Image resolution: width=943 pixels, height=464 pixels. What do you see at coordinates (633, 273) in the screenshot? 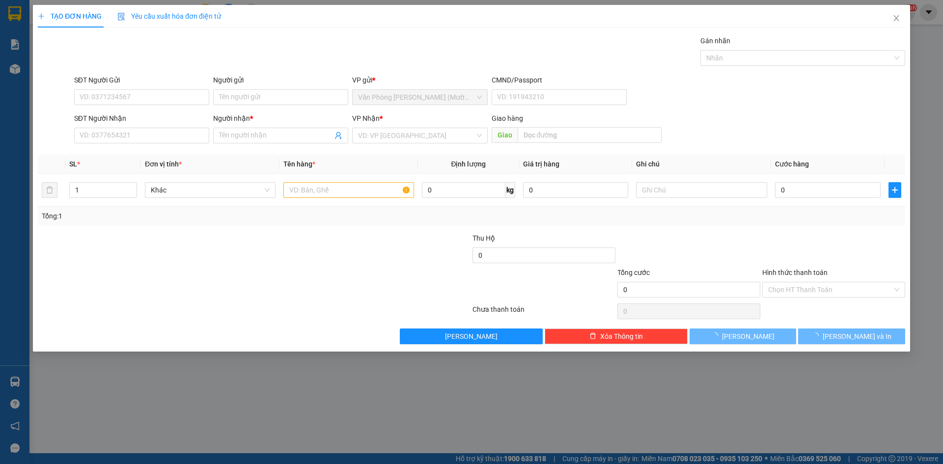
I see `span: Tổng cước` at bounding box center [633, 273].